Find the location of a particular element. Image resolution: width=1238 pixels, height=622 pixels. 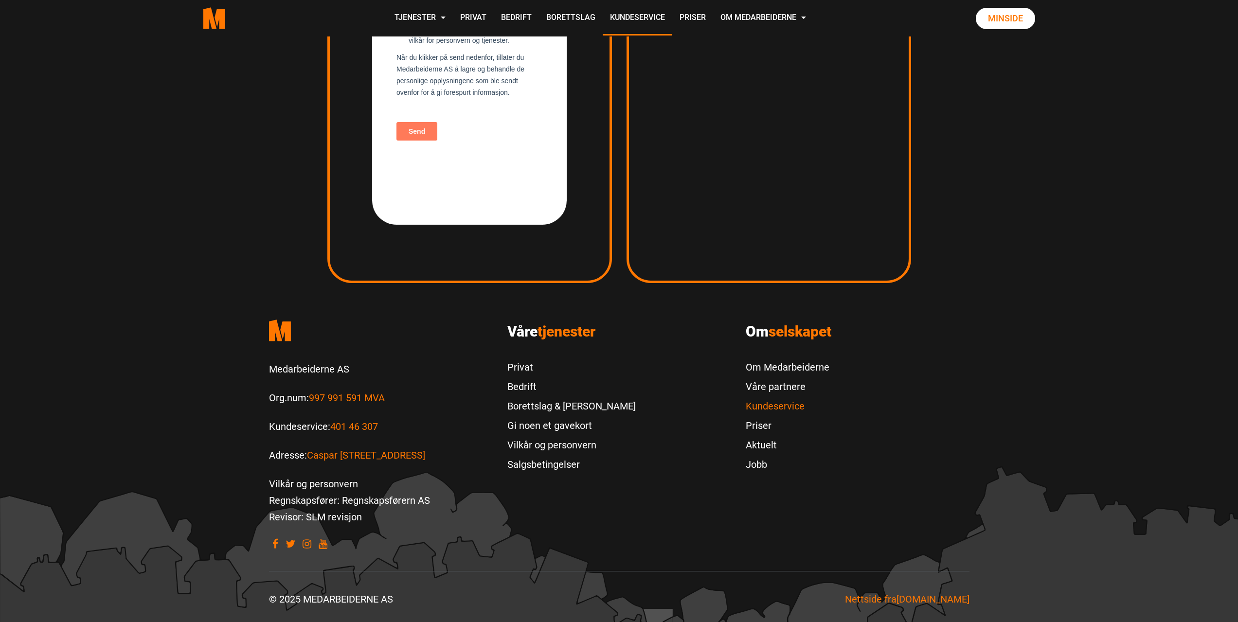

a: Borettslag is located at coordinates (571, 18).